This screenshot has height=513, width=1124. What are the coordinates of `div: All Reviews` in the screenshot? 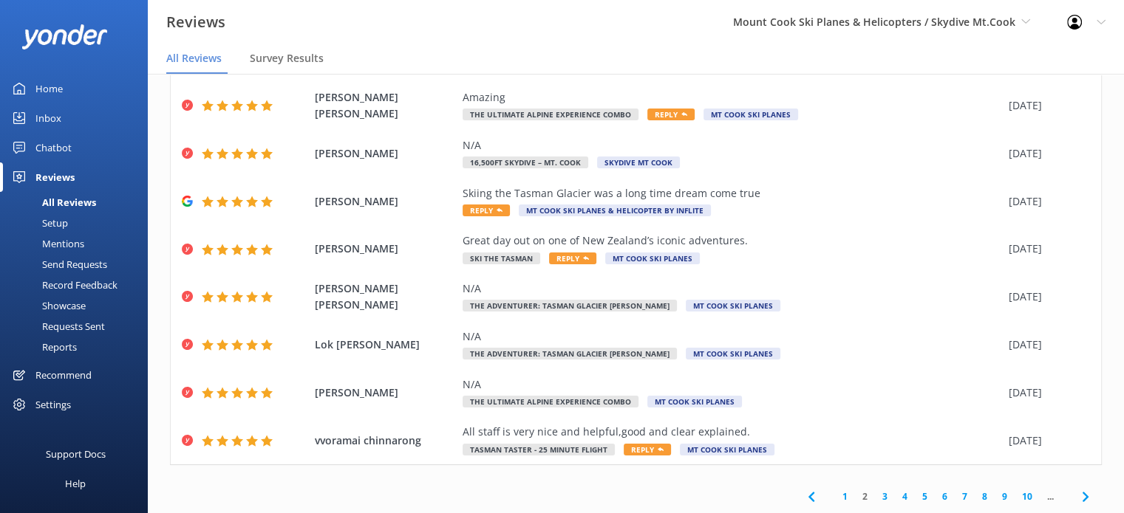 It's located at (52, 202).